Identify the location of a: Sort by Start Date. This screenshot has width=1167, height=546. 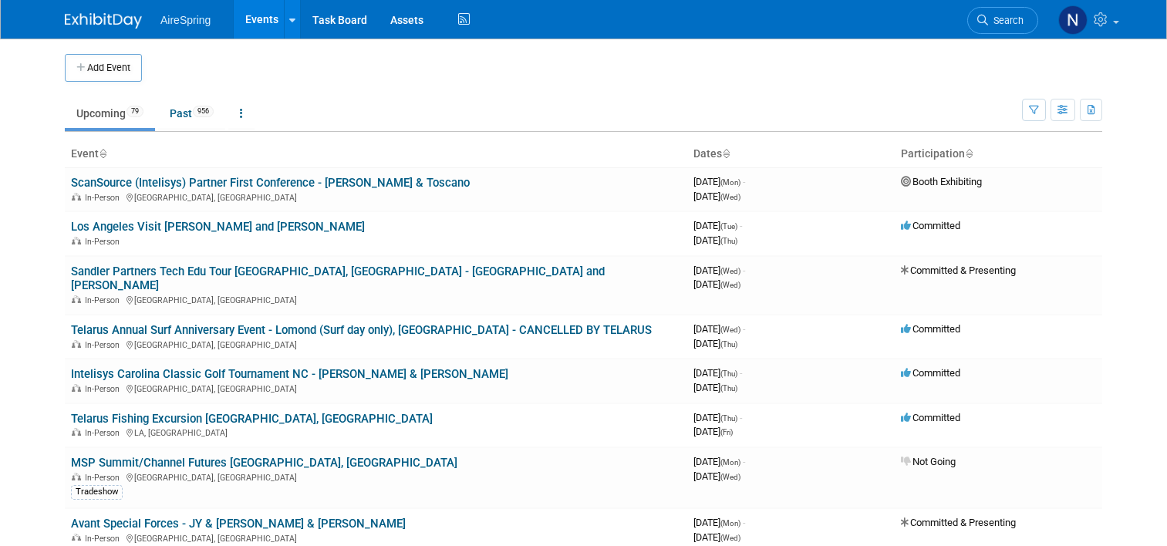
(726, 153).